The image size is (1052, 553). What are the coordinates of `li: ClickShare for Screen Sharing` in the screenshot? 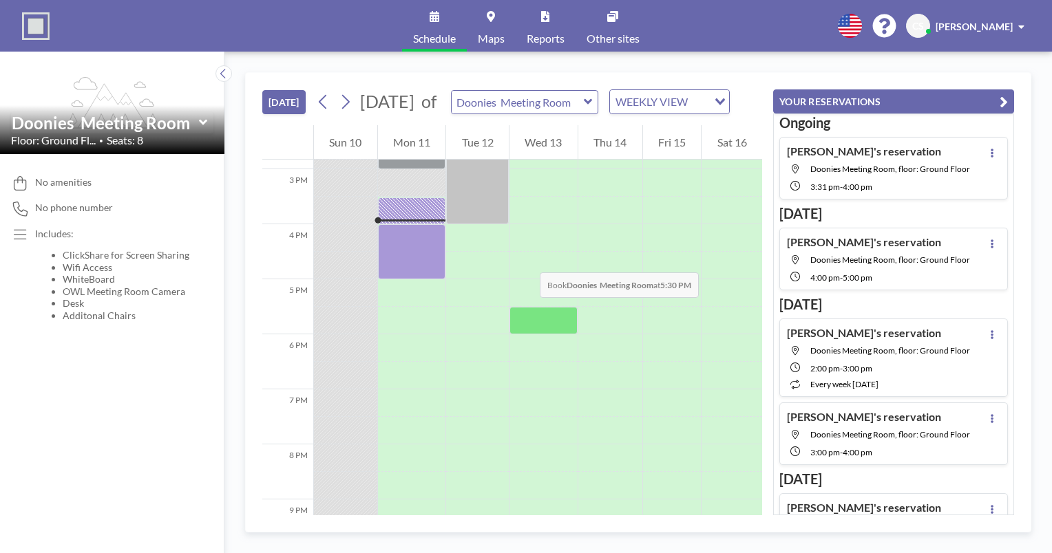 It's located at (126, 255).